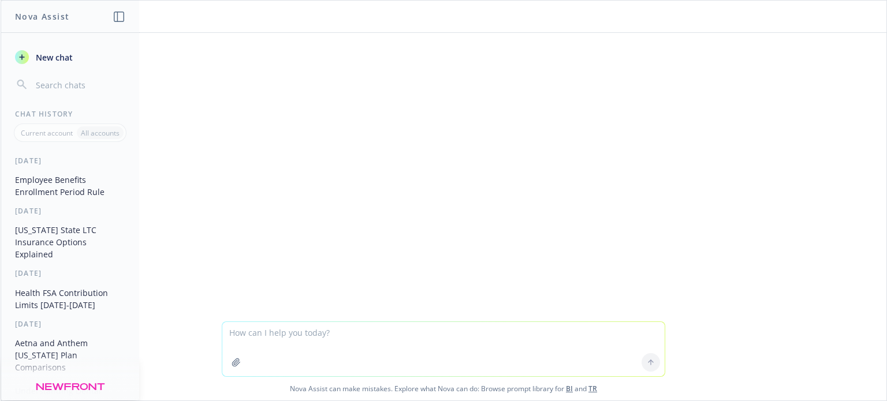 This screenshot has height=401, width=887. What do you see at coordinates (70, 57) in the screenshot?
I see `button: New chat` at bounding box center [70, 57].